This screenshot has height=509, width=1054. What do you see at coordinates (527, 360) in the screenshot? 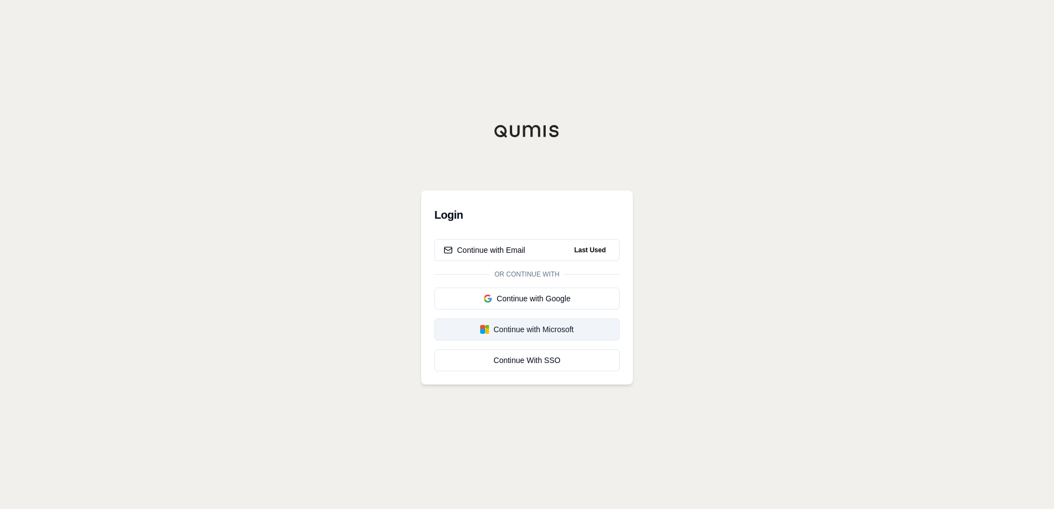
I see `a: Continue With SSO` at bounding box center [527, 360].